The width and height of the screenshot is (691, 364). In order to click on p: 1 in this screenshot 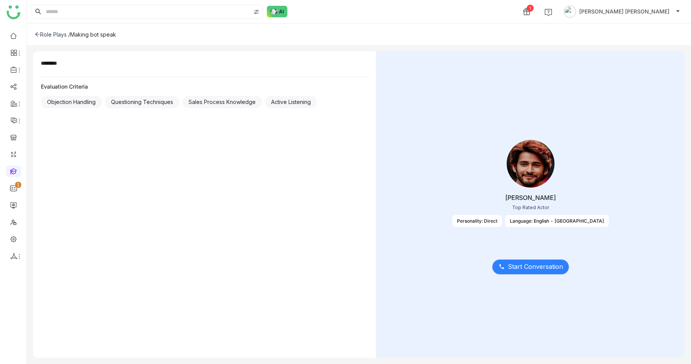, I will do `click(18, 185)`.